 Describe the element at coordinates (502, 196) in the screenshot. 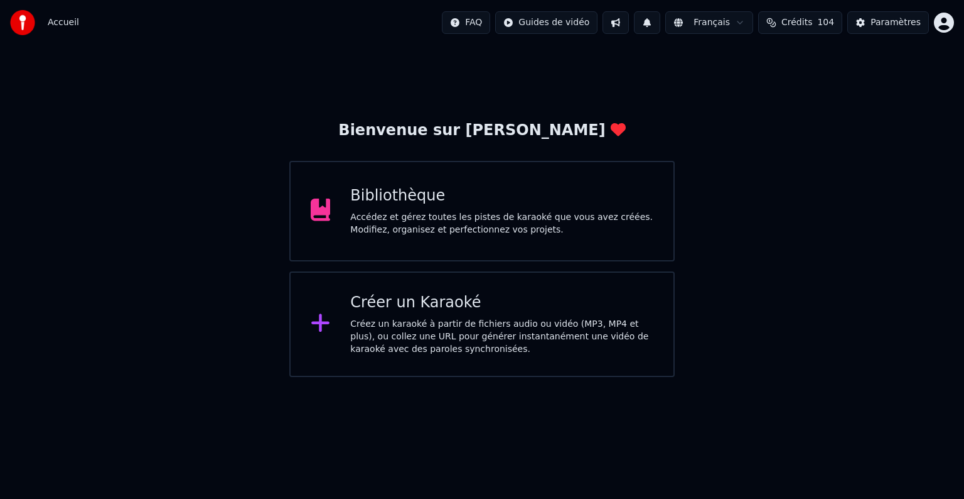

I see `div: Bibliothèque` at that location.